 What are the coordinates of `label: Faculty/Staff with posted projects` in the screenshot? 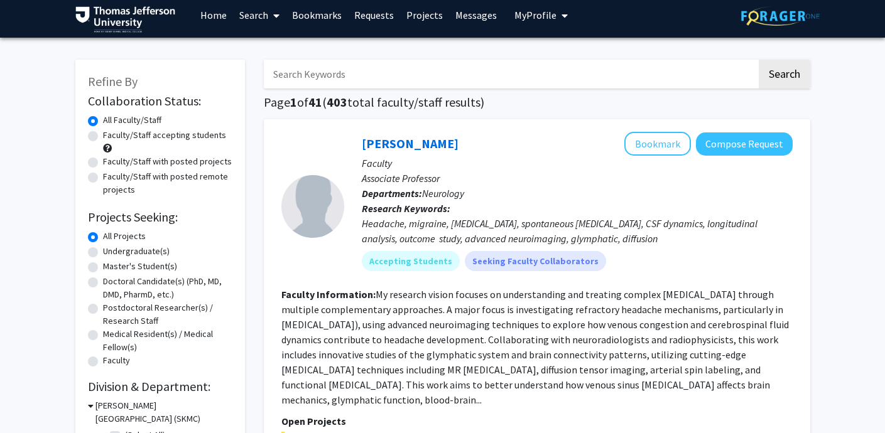 It's located at (167, 161).